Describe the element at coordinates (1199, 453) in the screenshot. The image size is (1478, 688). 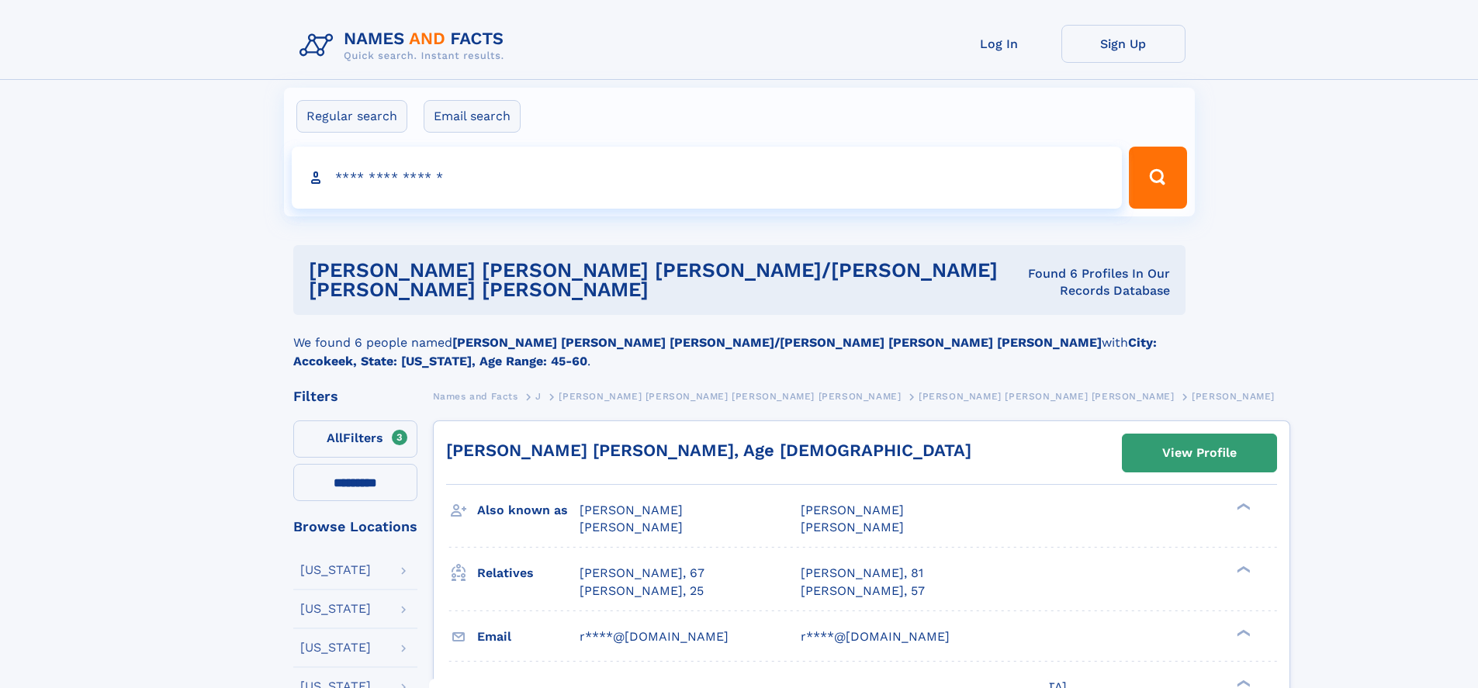
I see `a: View Profile` at that location.